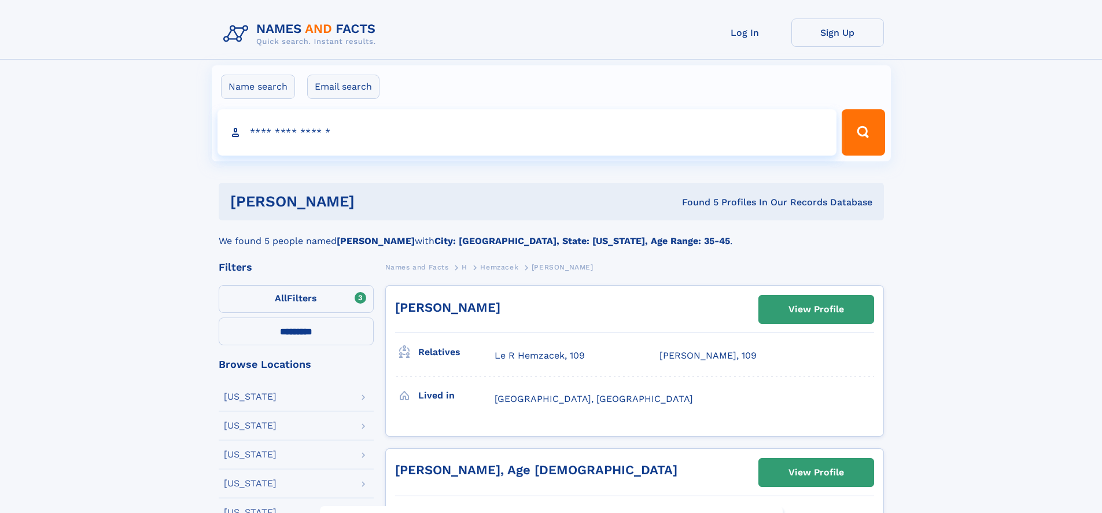 Image resolution: width=1102 pixels, height=513 pixels. I want to click on a: H, so click(464, 267).